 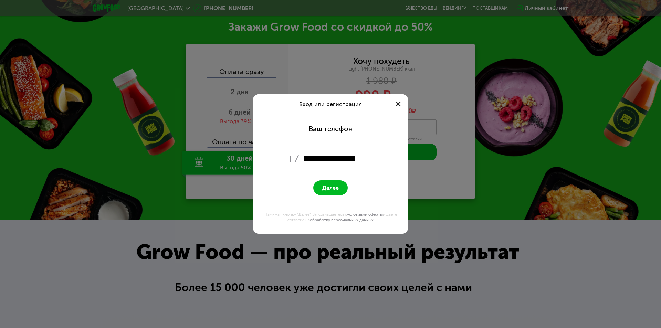 I want to click on a: условиями оферты, so click(x=365, y=215).